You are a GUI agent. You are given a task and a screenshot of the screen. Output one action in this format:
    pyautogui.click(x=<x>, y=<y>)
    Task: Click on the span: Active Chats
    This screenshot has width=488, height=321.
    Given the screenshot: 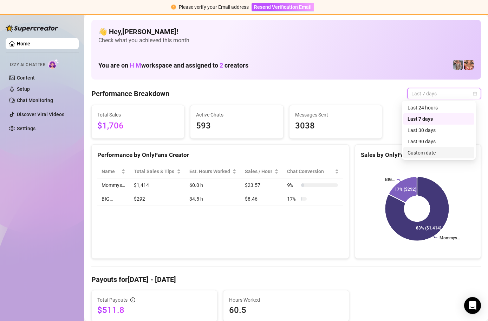 What is the action you would take?
    pyautogui.click(x=237, y=115)
    